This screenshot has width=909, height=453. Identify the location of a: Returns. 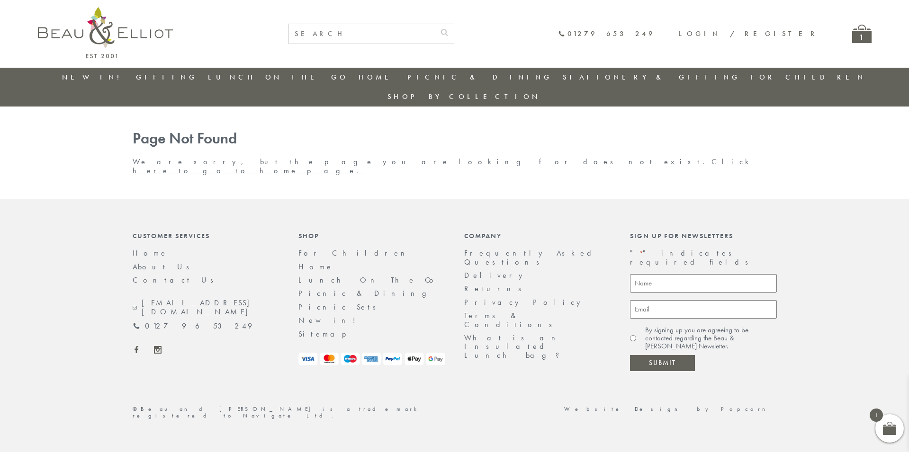
(496, 289).